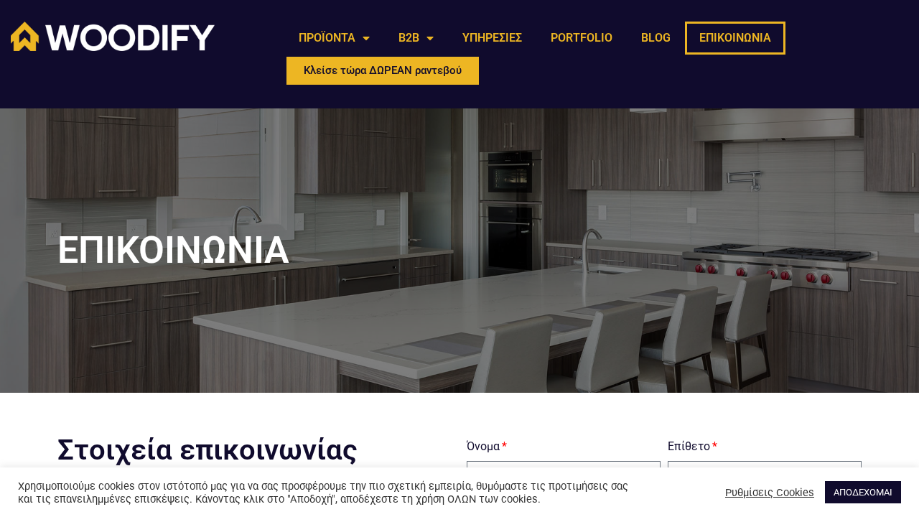 Image resolution: width=919 pixels, height=517 pixels. What do you see at coordinates (383, 70) in the screenshot?
I see `a: Κλείσε τώρα ΔΩΡΕΑΝ ραντεβού` at bounding box center [383, 70].